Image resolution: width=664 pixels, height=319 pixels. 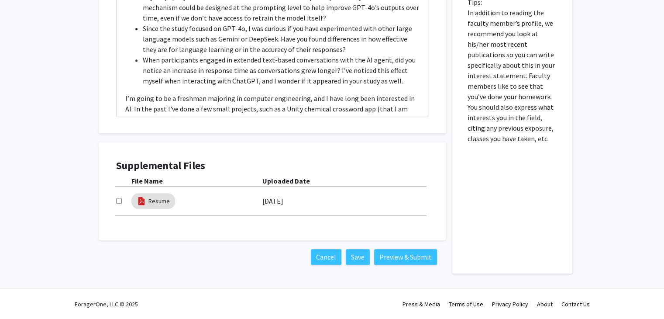 What do you see at coordinates (281, 70) in the screenshot?
I see `li: When participants engaged in extended text-based conversations with the AI agent, did you notice ...` at bounding box center [281, 70].